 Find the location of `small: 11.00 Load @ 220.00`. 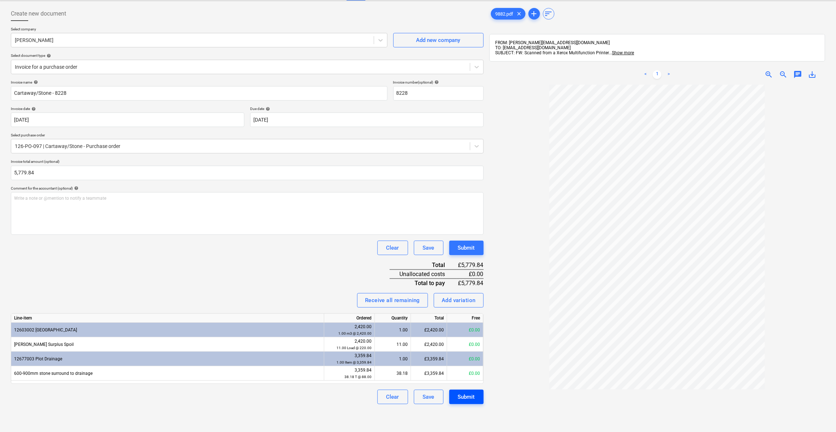

small: 11.00 Load @ 220.00 is located at coordinates (354, 347).